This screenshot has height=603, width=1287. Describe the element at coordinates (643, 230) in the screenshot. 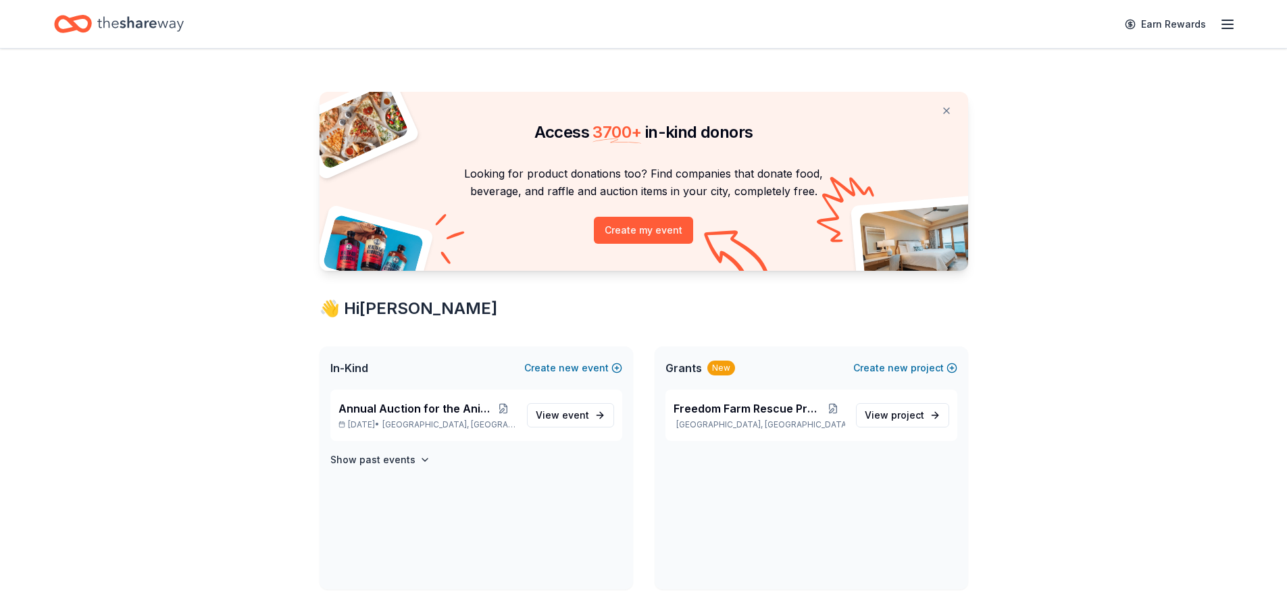

I see `button: Create my event` at that location.